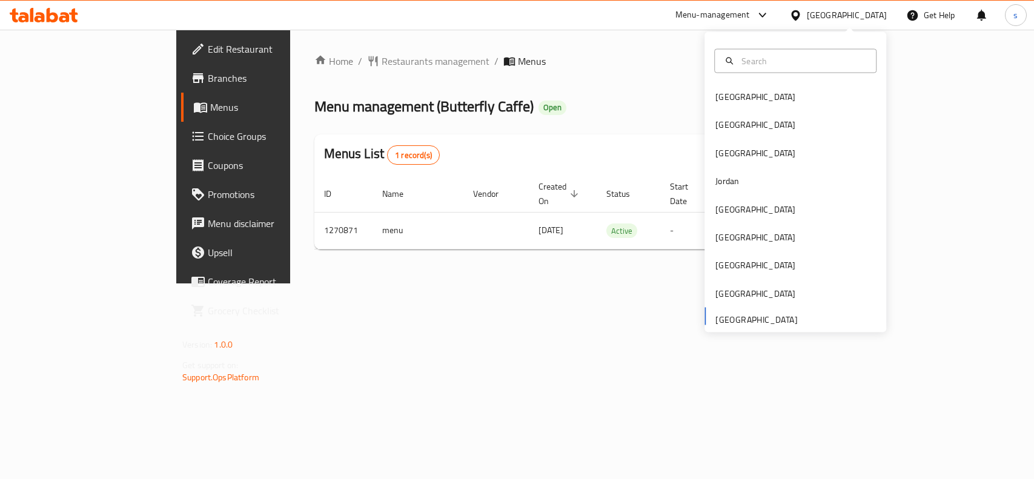  Describe the element at coordinates (418, 230) in the screenshot. I see `td: menu` at that location.